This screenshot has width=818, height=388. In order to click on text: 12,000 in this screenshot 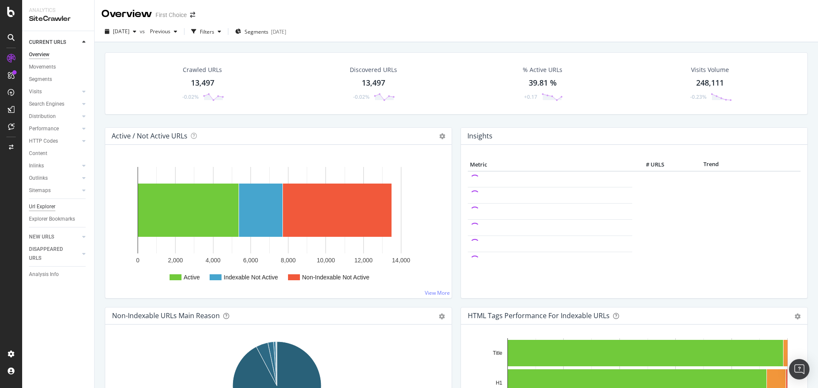, I will do `click(363, 260)`.